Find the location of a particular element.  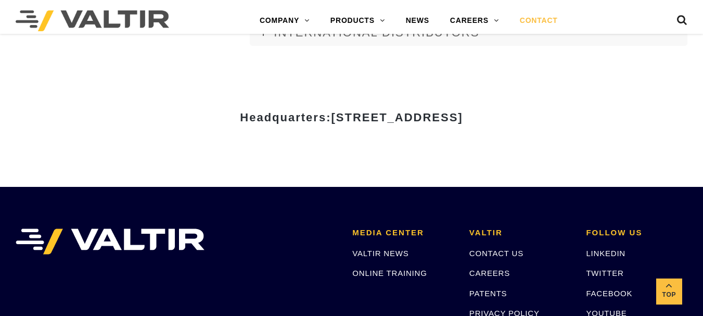

strong: Headquarters: is located at coordinates (351, 117).